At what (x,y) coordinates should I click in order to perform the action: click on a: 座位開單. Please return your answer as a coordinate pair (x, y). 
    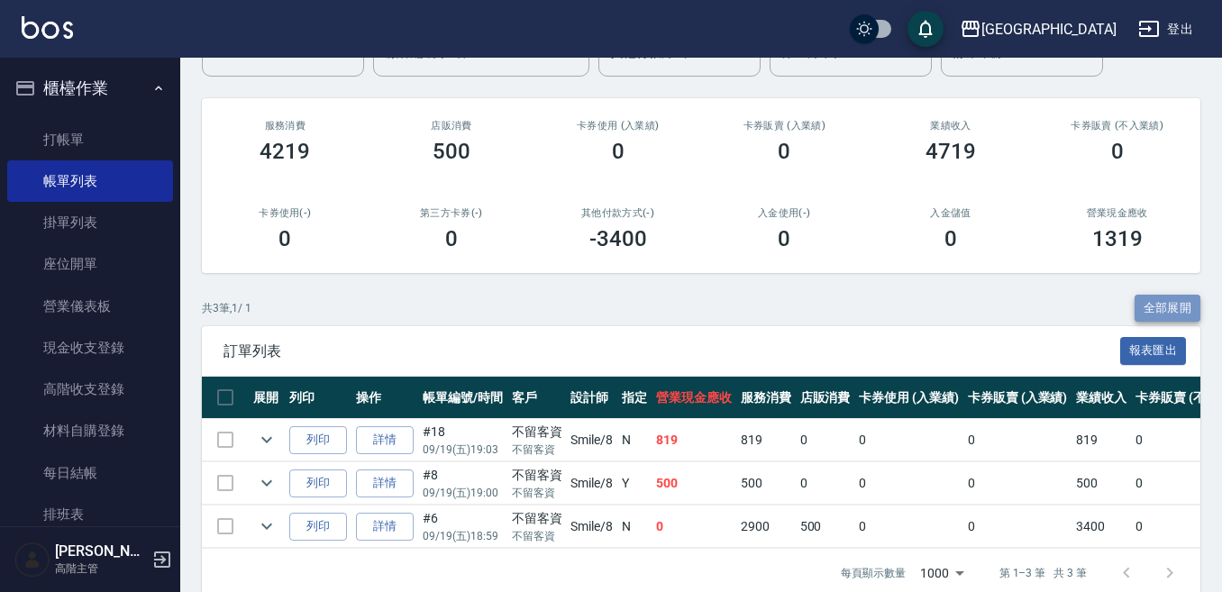
    Looking at the image, I should click on (90, 264).